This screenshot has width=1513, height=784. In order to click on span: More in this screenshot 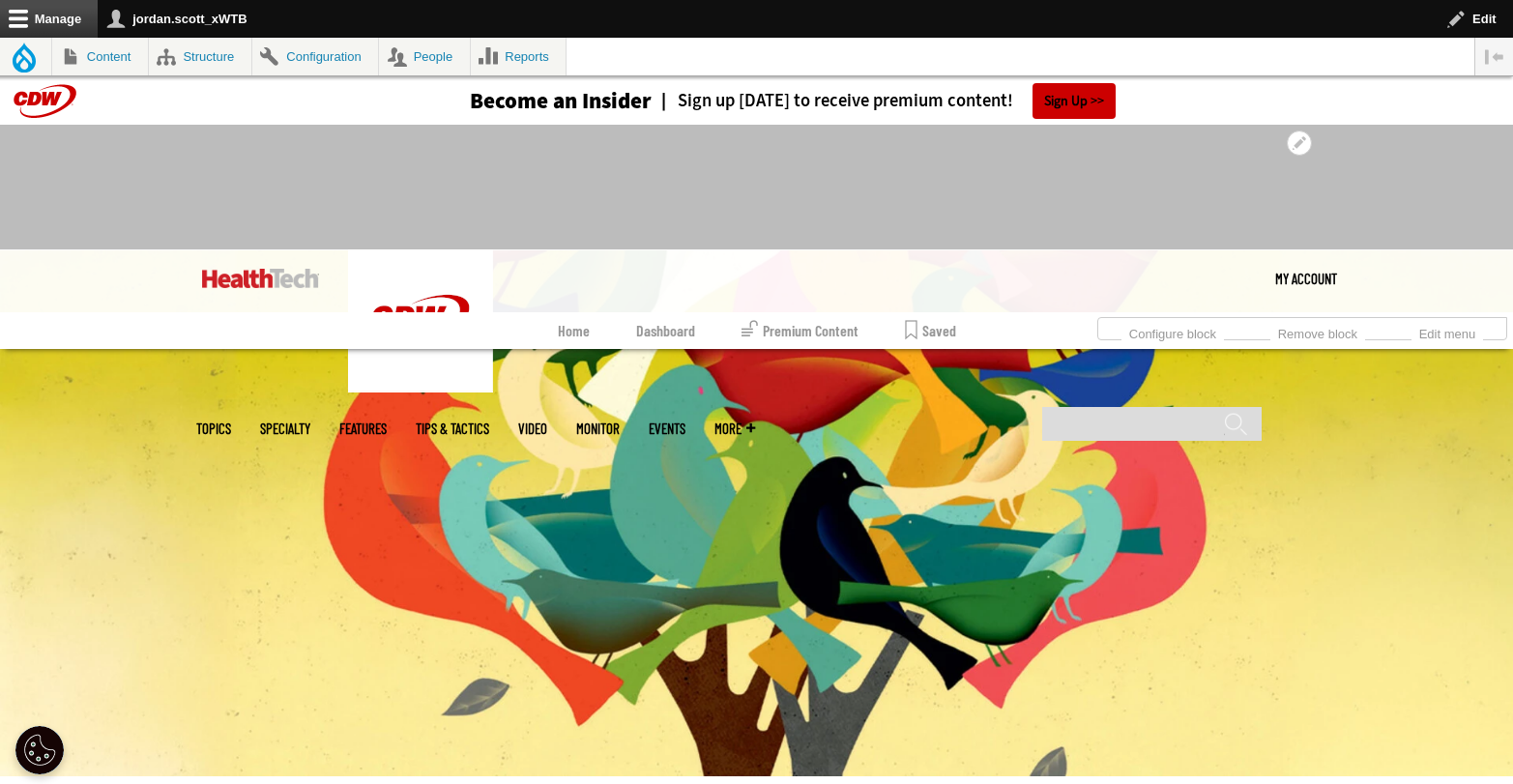, I will do `click(735, 428)`.